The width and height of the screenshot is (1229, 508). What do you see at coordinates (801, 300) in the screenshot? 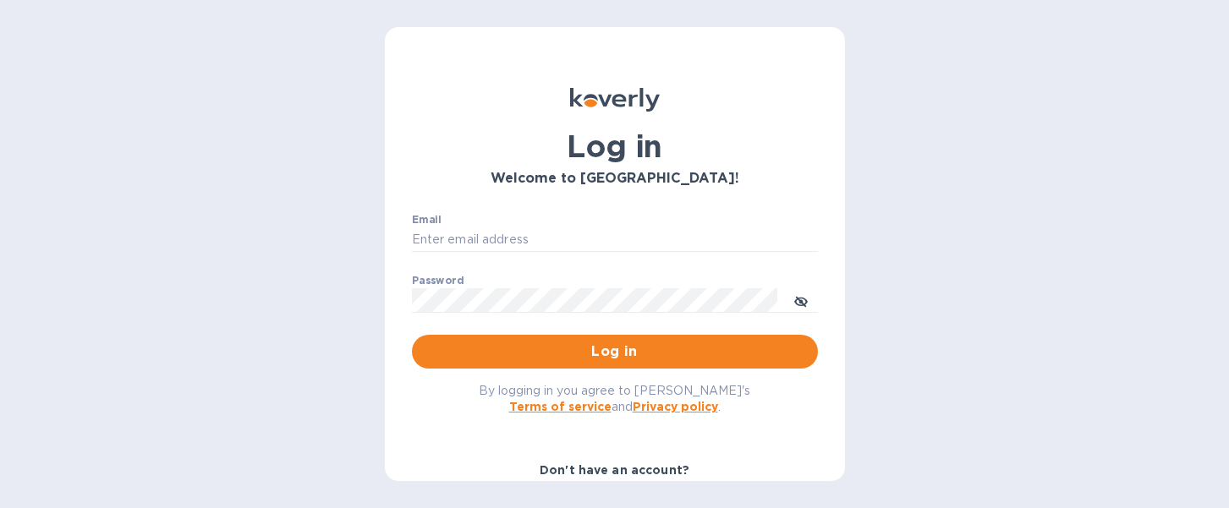
I see `button: toggle password visibility` at bounding box center [801, 300].